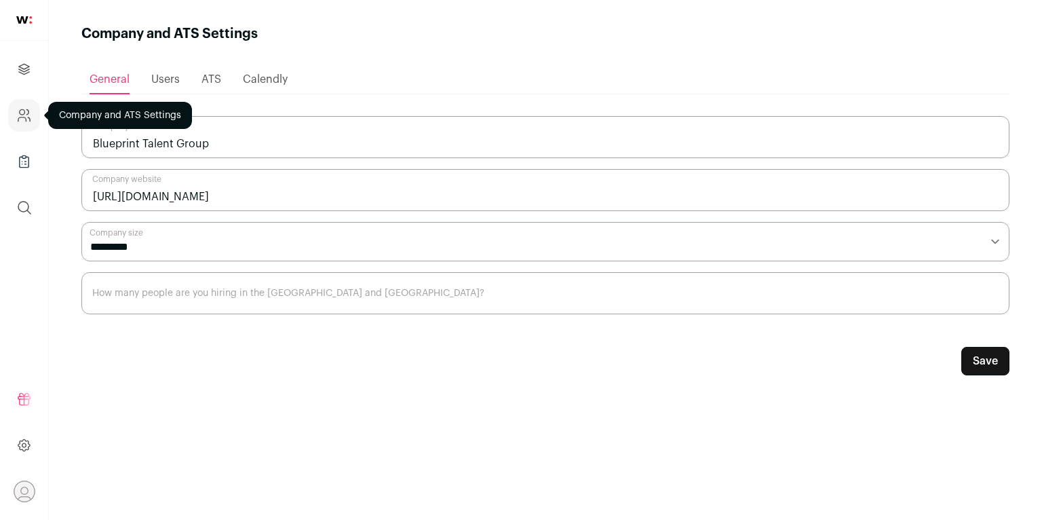 This screenshot has width=1042, height=520. What do you see at coordinates (211, 79) in the screenshot?
I see `span: ATS` at bounding box center [211, 79].